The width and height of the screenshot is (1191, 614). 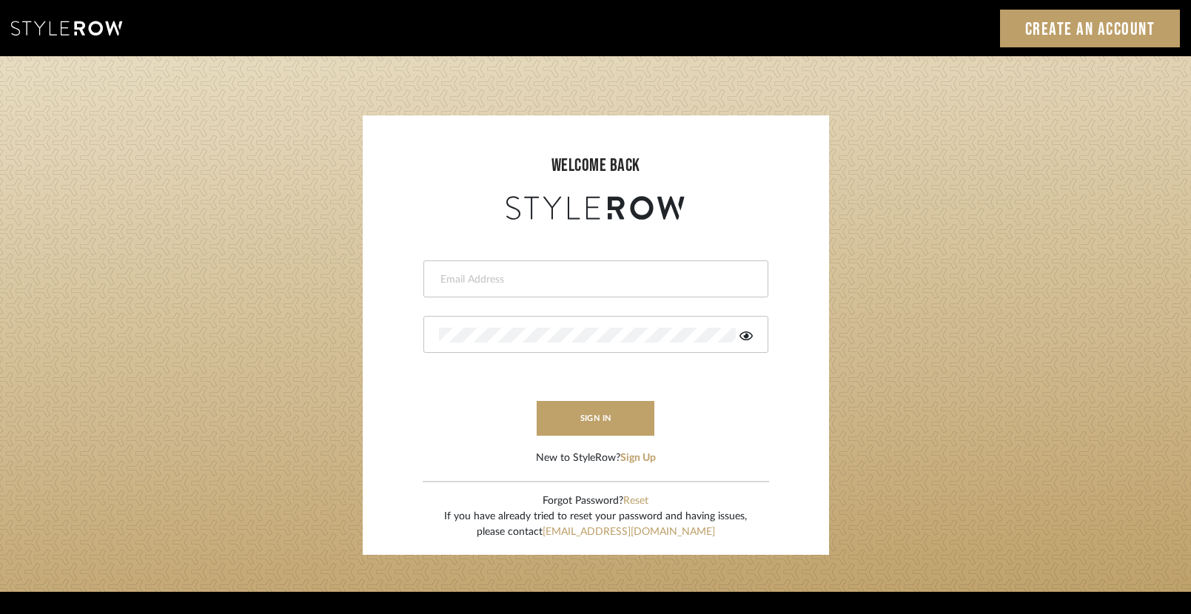 What do you see at coordinates (596, 458) in the screenshot?
I see `div: New to StyleRow?` at bounding box center [596, 458].